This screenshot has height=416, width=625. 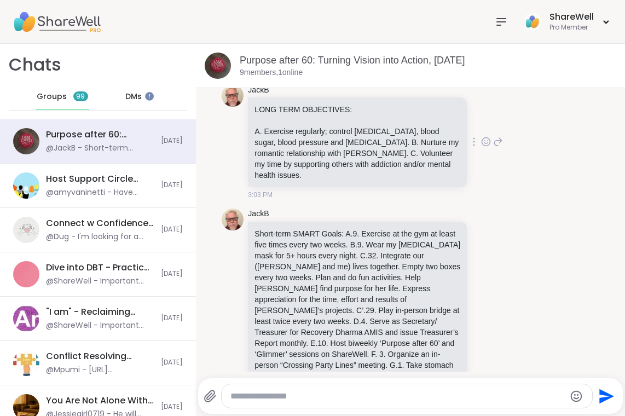 I want to click on div: ShareWell, so click(x=571, y=17).